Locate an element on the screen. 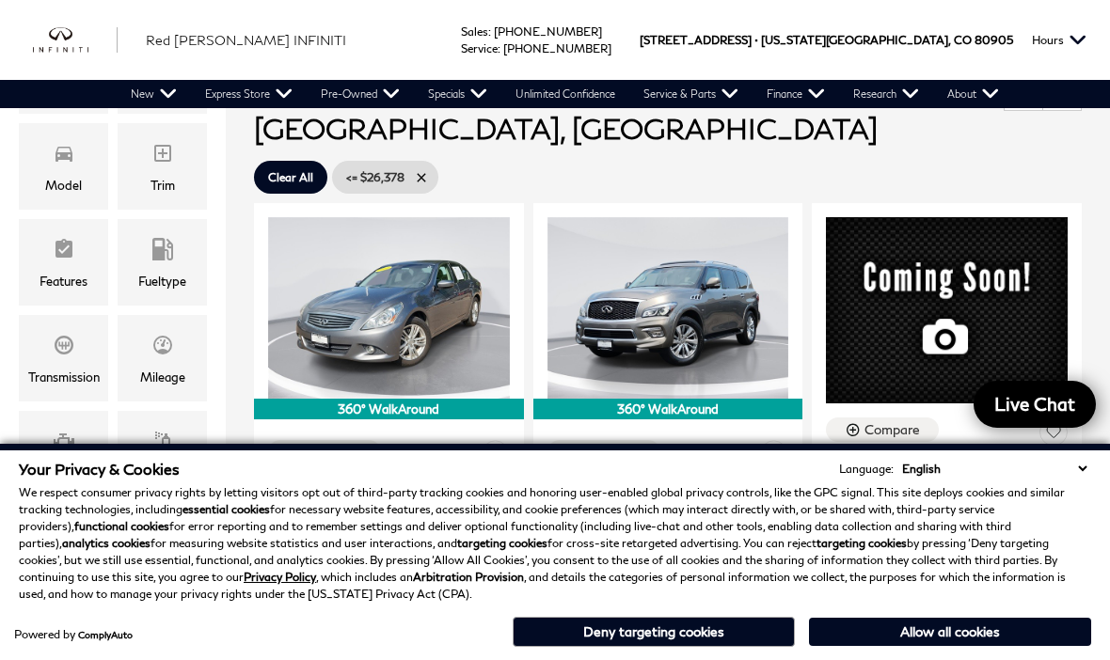  a: New is located at coordinates (153, 94).